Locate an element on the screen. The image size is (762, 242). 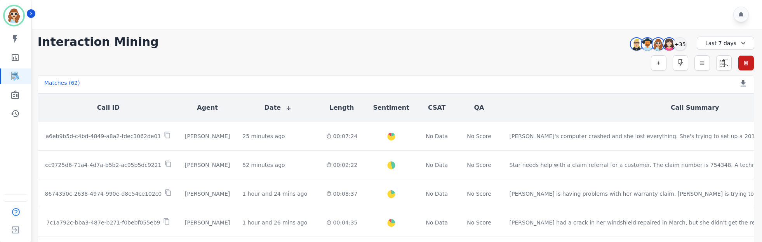
p: 8674350c-2638-4974-990e-d8e54ce102c0 is located at coordinates (103, 193).